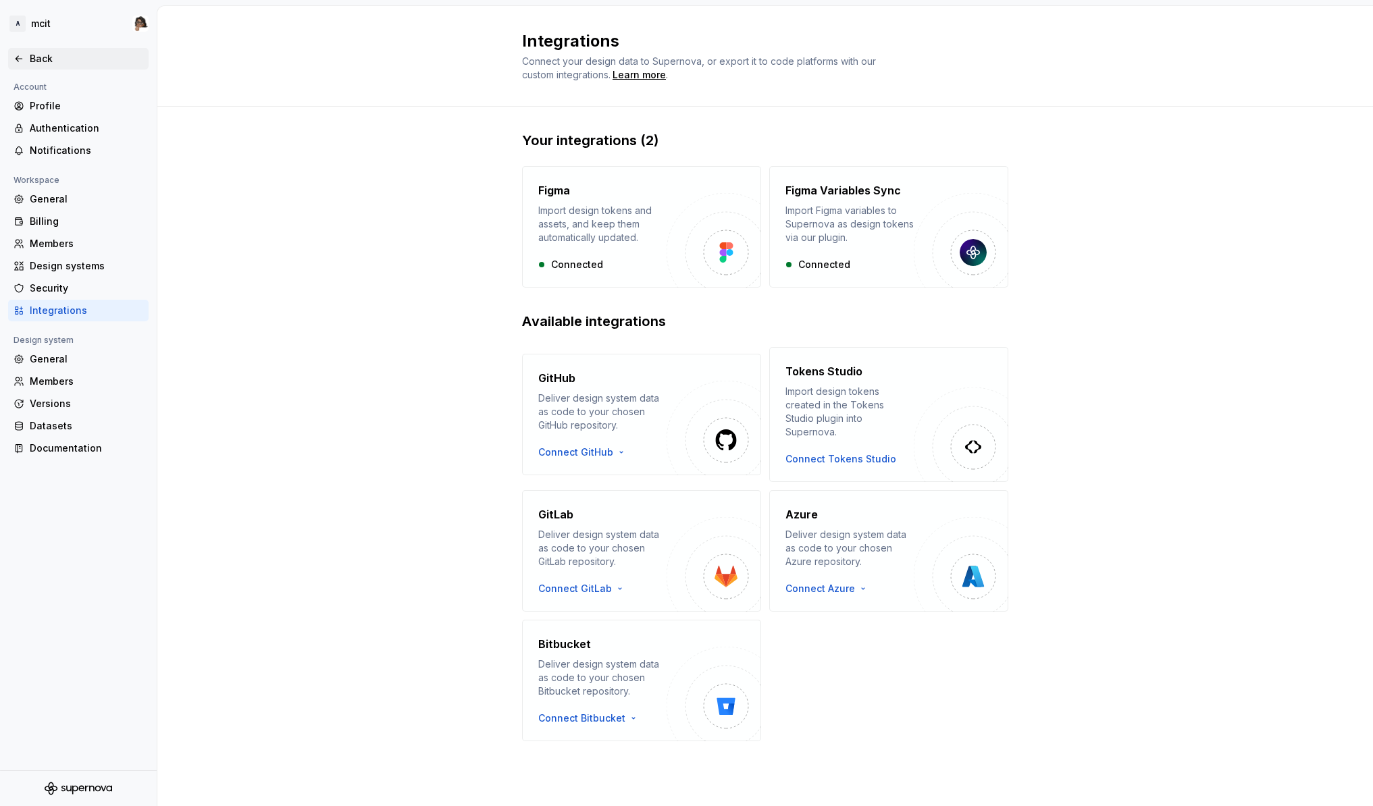 The height and width of the screenshot is (806, 1373). I want to click on a: Learn more, so click(639, 75).